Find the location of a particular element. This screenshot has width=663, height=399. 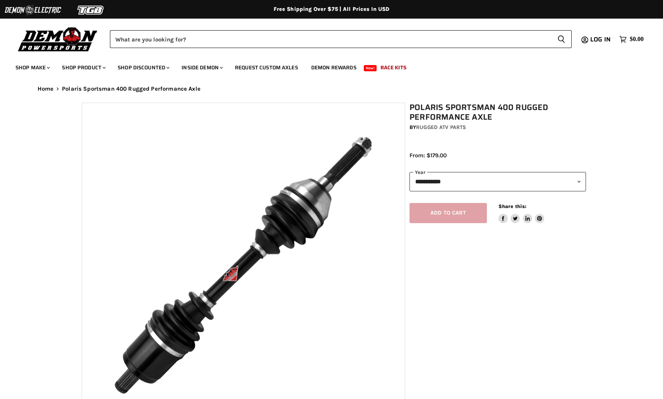

span: From: $179.00 is located at coordinates (428, 155).